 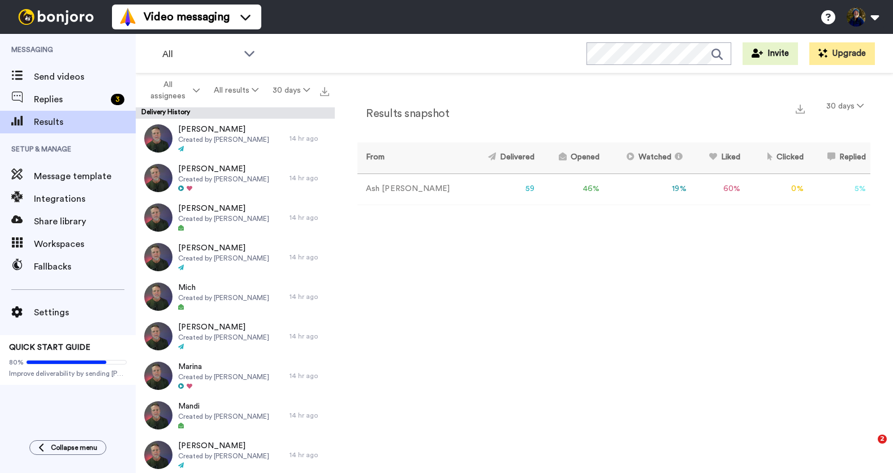 I want to click on td: 59, so click(x=503, y=189).